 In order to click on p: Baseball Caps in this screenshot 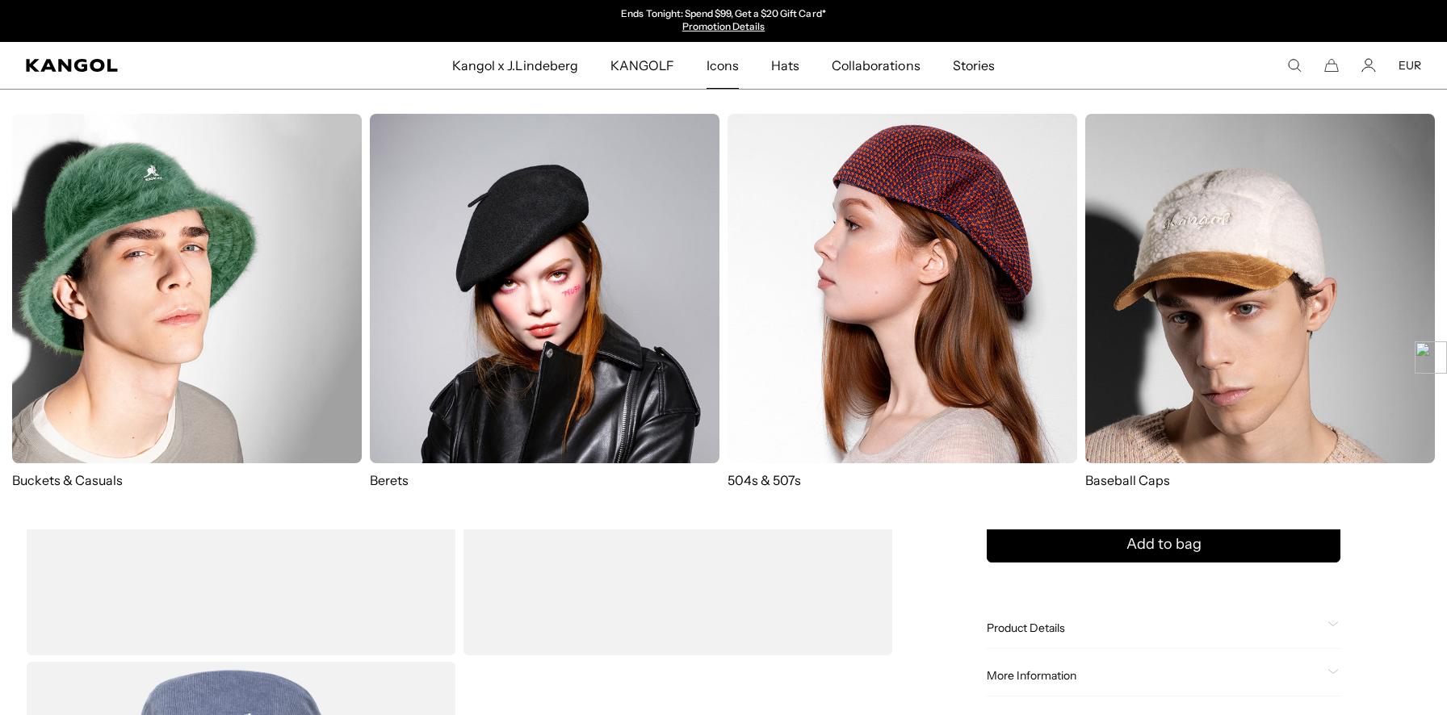, I will do `click(1260, 480)`.